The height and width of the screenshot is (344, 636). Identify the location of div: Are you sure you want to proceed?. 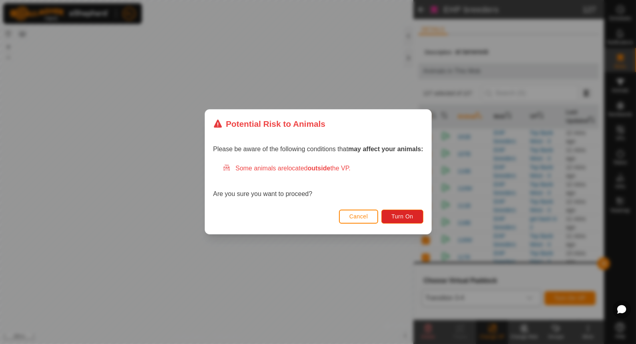
(318, 181).